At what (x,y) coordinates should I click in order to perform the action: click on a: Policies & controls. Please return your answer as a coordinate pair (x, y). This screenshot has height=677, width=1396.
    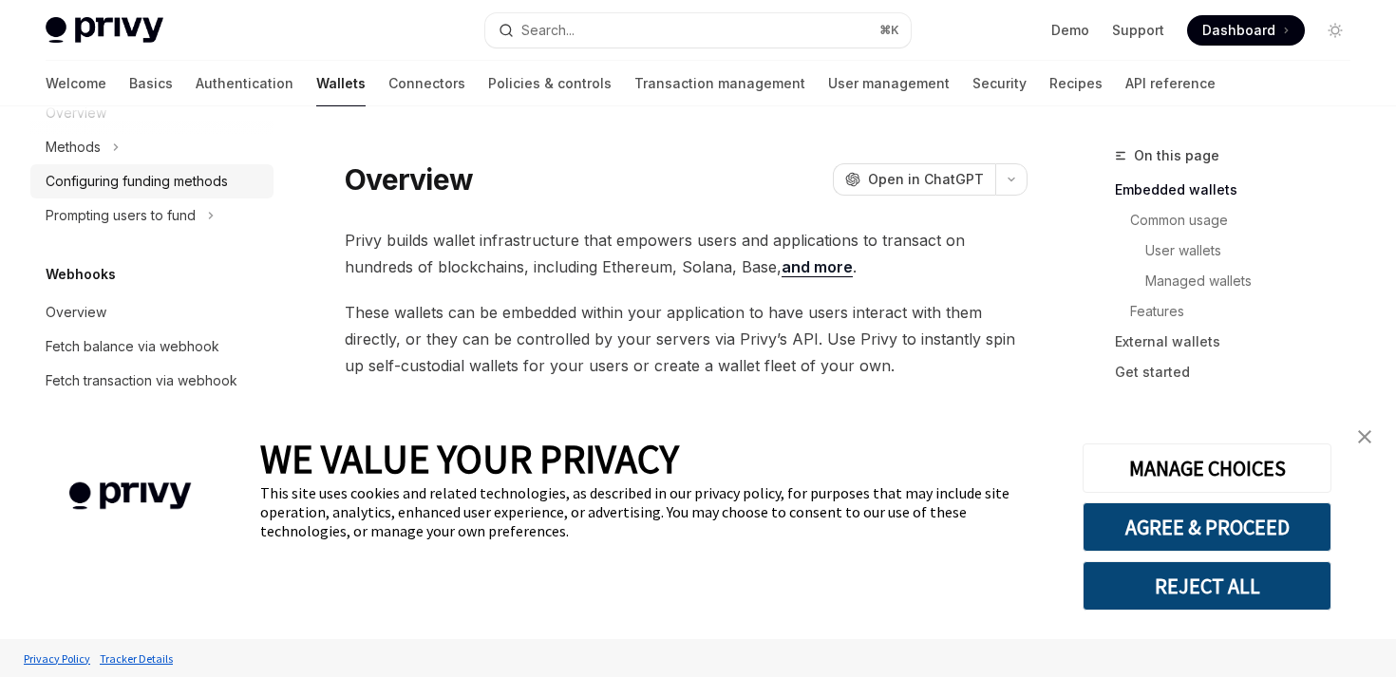
    Looking at the image, I should click on (550, 84).